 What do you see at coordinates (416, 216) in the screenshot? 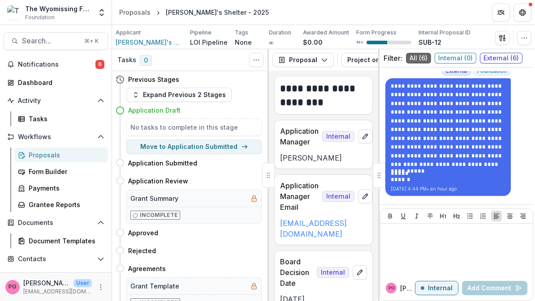
I see `button: Italicize` at bounding box center [416, 216].